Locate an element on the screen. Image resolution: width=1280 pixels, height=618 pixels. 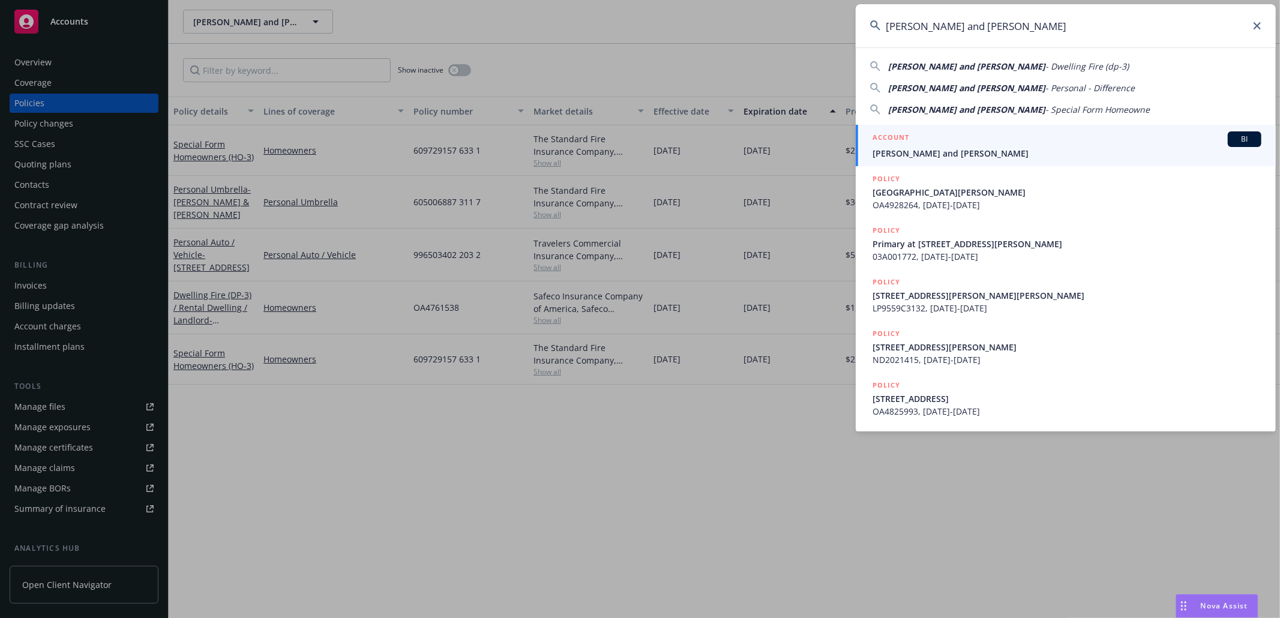
input: Search... is located at coordinates (1066, 26).